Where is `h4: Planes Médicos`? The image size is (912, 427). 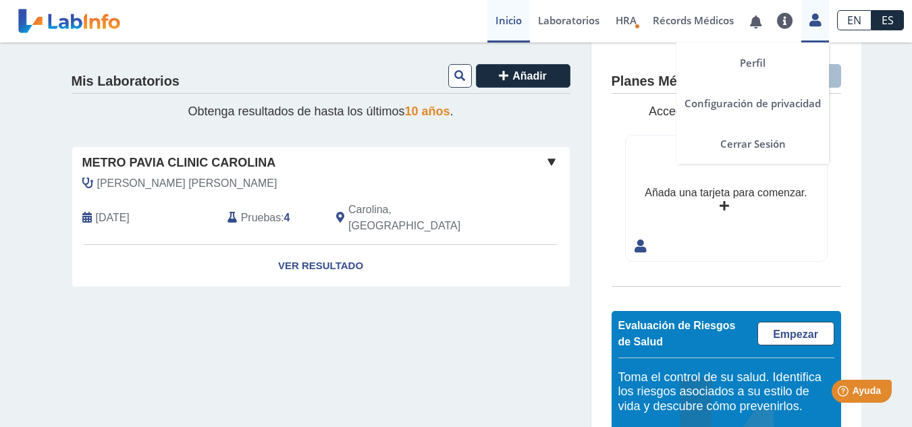 h4: Planes Médicos is located at coordinates (662, 82).